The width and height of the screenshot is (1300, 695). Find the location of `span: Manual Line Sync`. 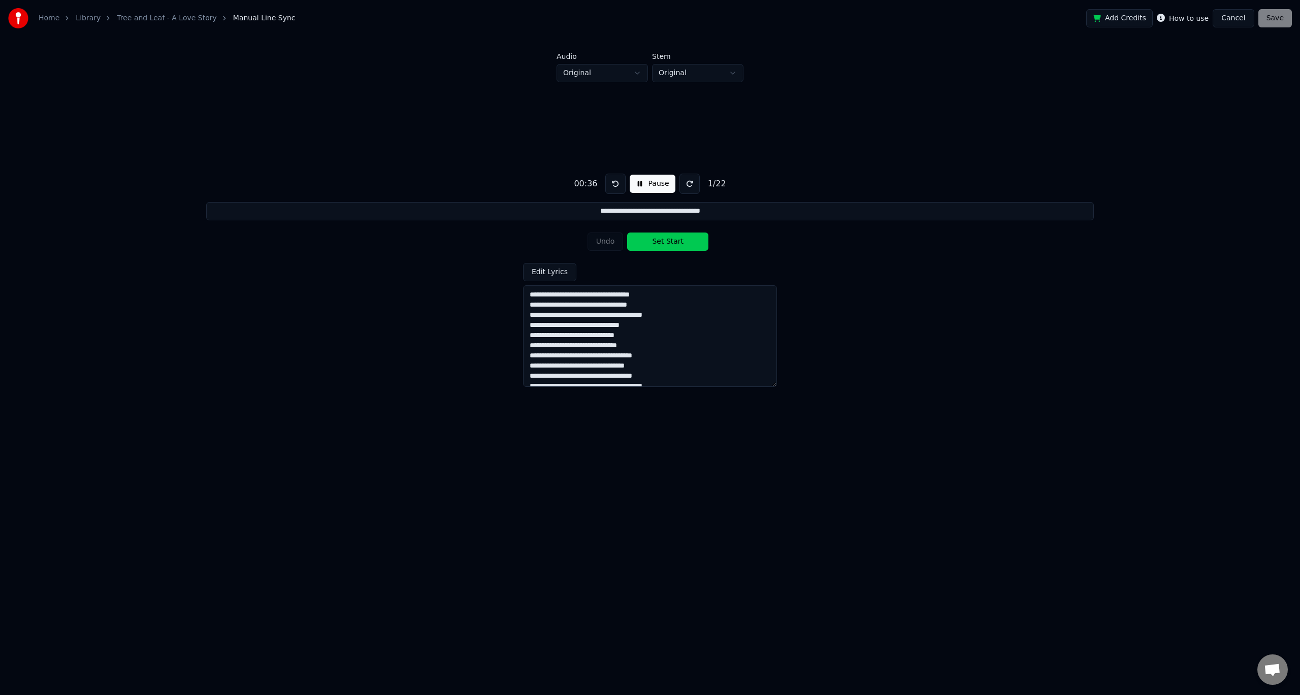

span: Manual Line Sync is located at coordinates (264, 18).